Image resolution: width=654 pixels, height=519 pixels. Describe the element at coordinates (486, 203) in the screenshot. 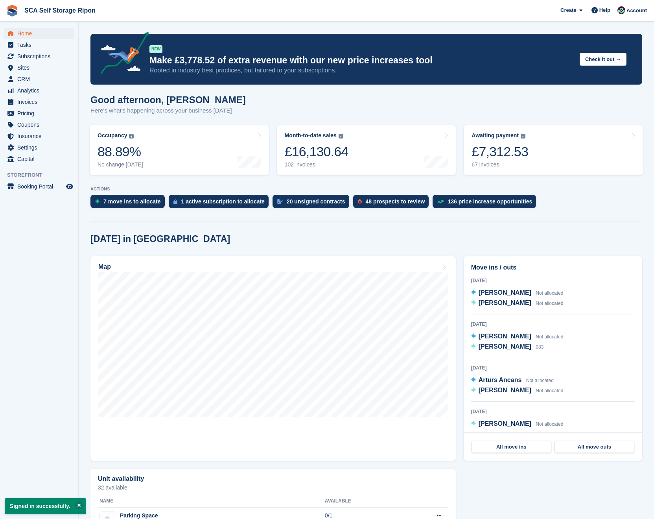

I see `a: 136 price increase opportunities` at that location.